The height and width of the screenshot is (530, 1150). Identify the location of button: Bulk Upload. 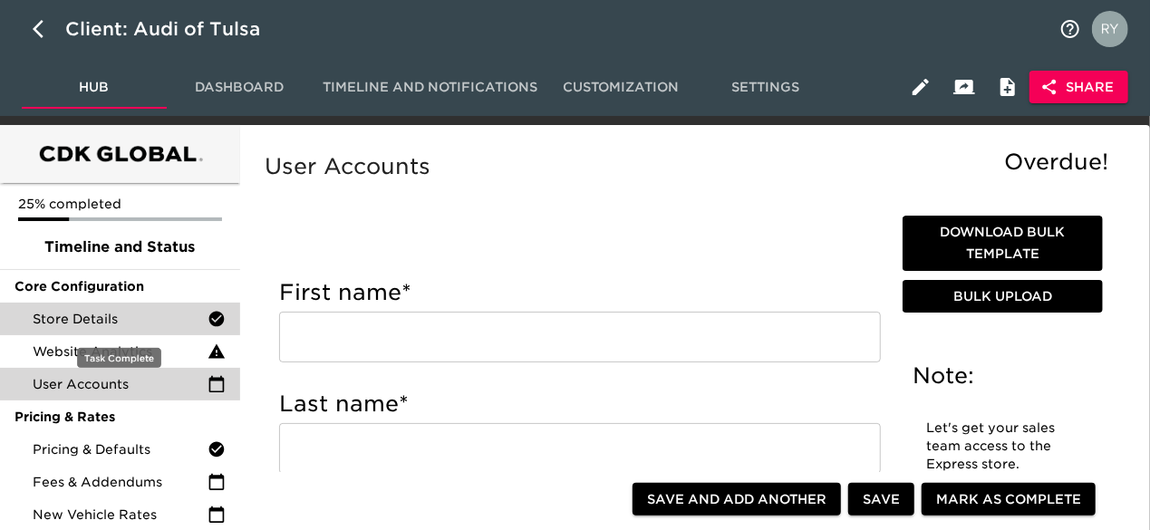
(1002, 296).